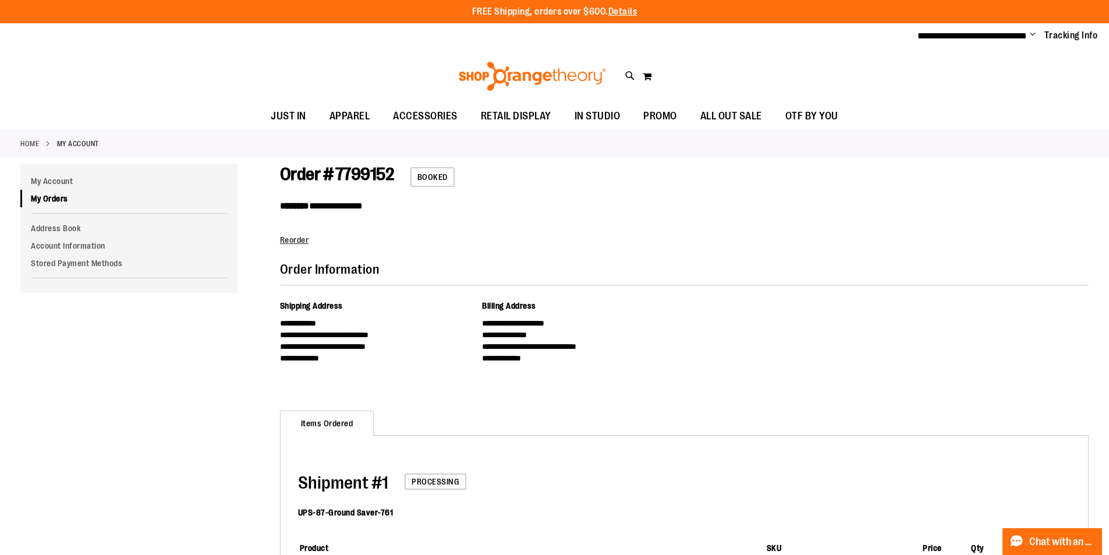 The width and height of the screenshot is (1109, 555). Describe the element at coordinates (340, 482) in the screenshot. I see `span: Shipment #` at that location.